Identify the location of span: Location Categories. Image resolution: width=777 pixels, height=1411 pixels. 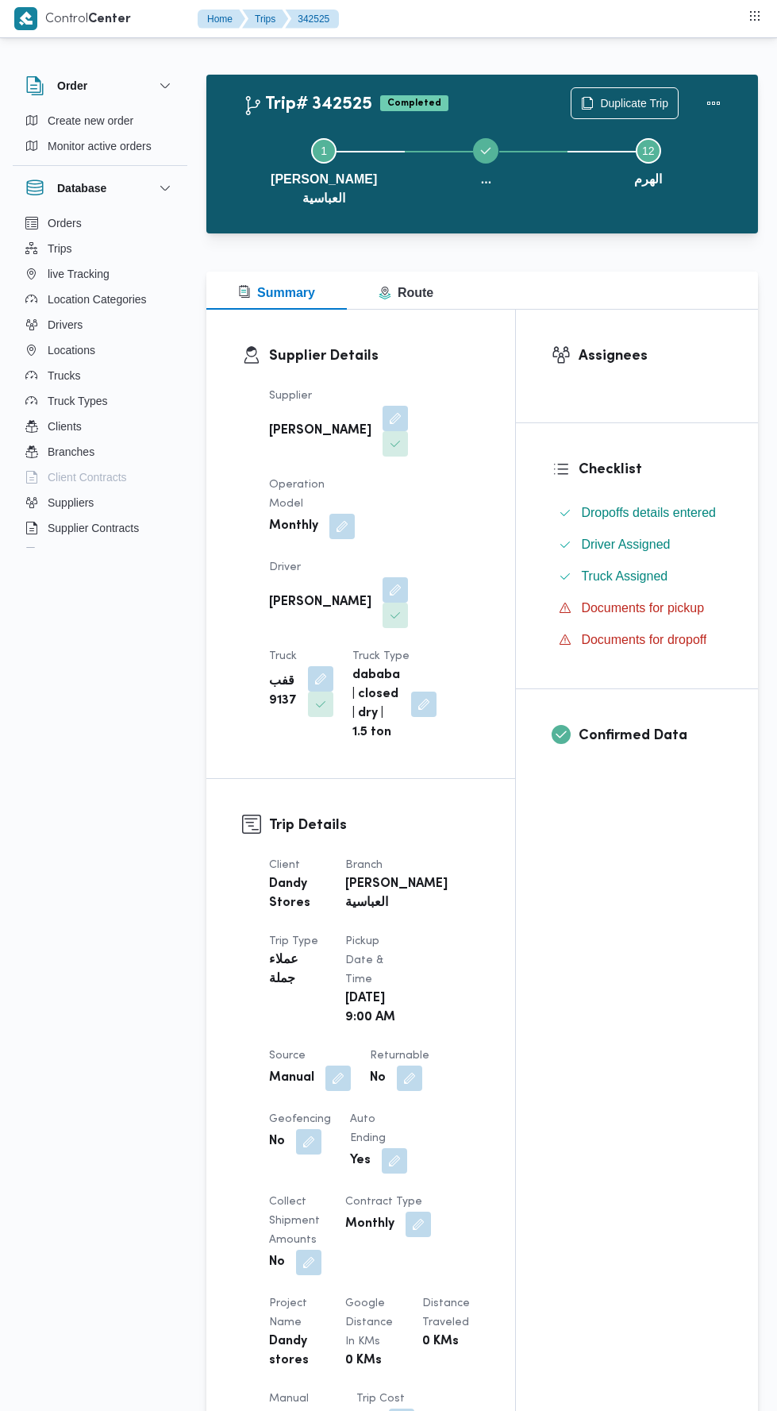
(97, 299).